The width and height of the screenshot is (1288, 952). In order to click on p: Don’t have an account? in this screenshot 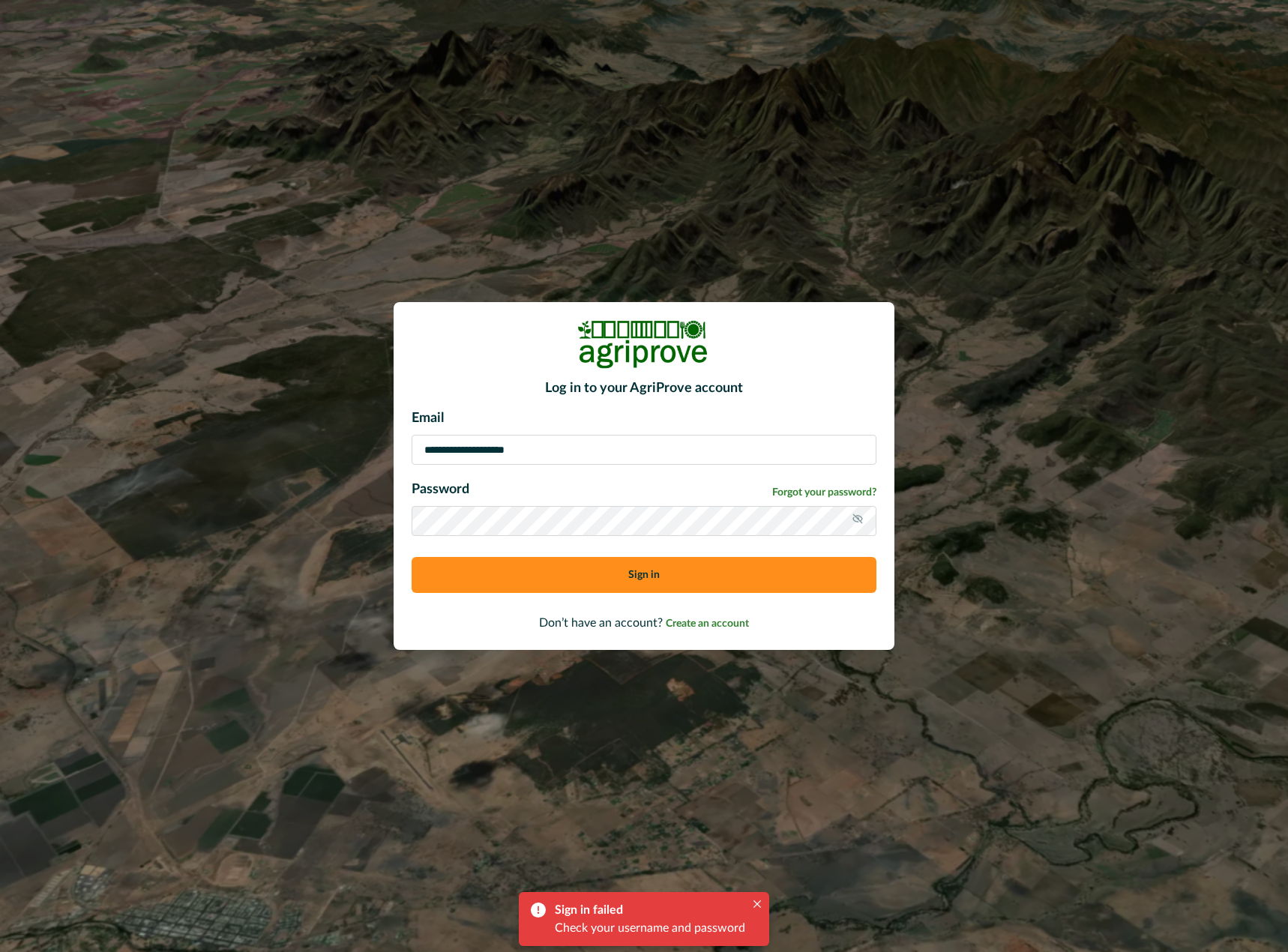, I will do `click(644, 623)`.